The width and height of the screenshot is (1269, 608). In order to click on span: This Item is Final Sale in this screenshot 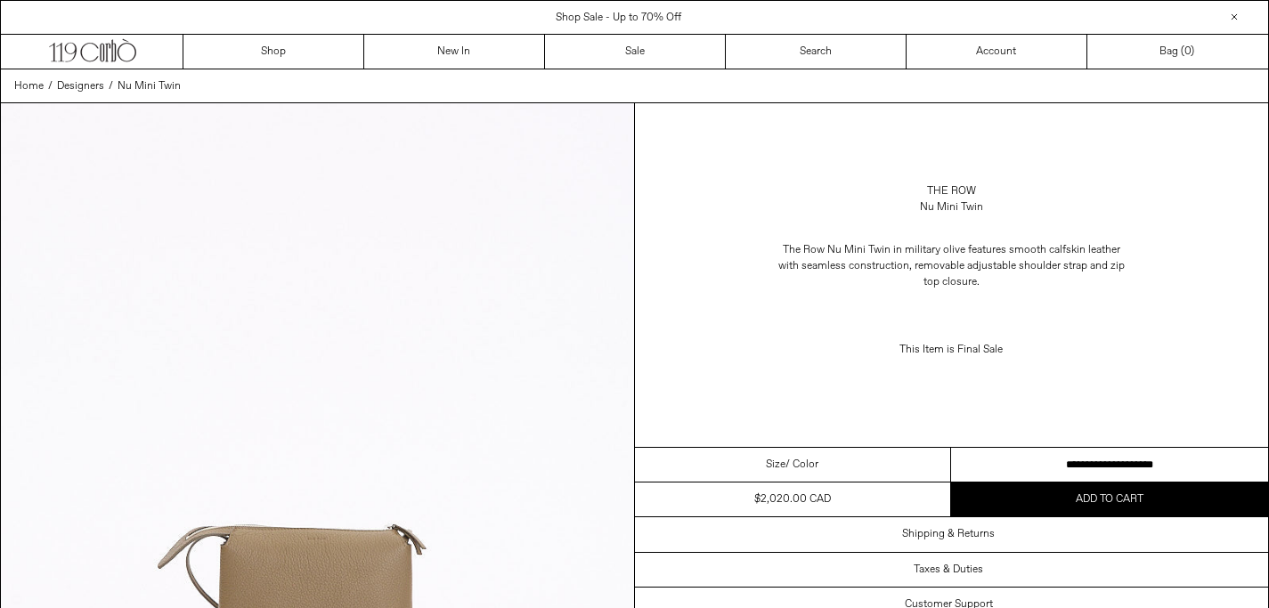, I will do `click(951, 350)`.